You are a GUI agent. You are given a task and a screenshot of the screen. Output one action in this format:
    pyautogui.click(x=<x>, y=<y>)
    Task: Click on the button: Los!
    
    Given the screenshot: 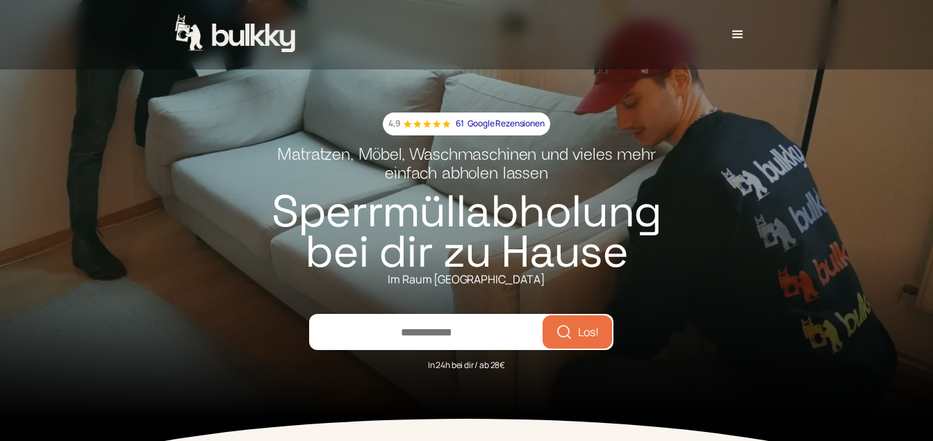 What is the action you would take?
    pyautogui.click(x=578, y=332)
    